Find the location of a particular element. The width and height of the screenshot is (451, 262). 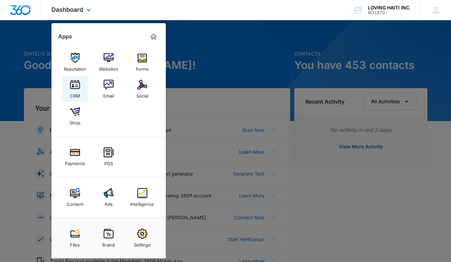

a: Content is located at coordinates (75, 197).